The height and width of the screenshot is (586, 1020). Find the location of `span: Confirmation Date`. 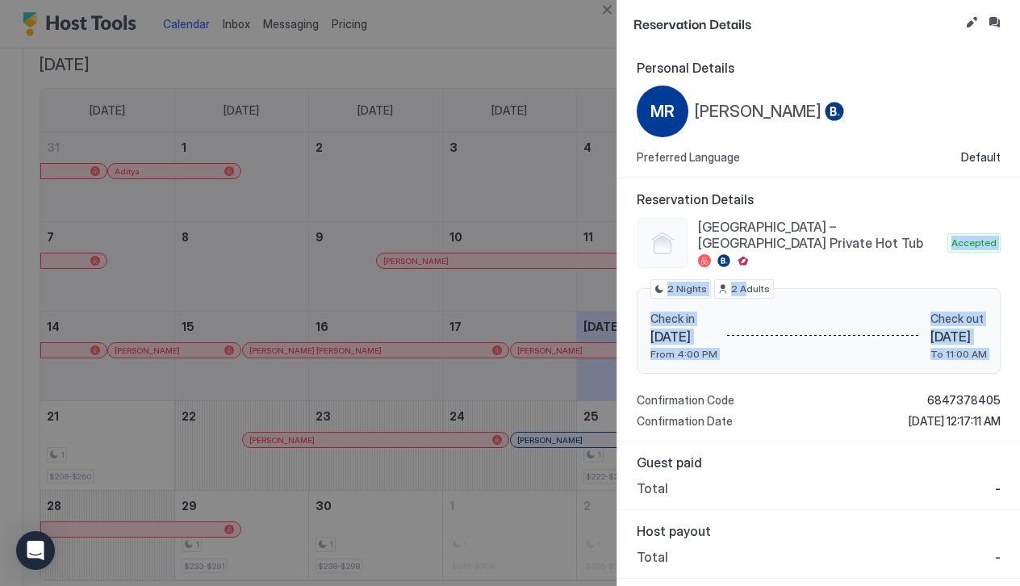

span: Confirmation Date is located at coordinates (684, 421).